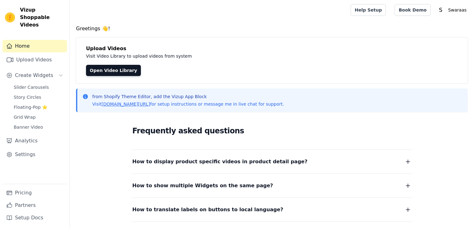 Image resolution: width=474 pixels, height=229 pixels. Describe the element at coordinates (272, 49) in the screenshot. I see `h4: Upload Videos` at that location.